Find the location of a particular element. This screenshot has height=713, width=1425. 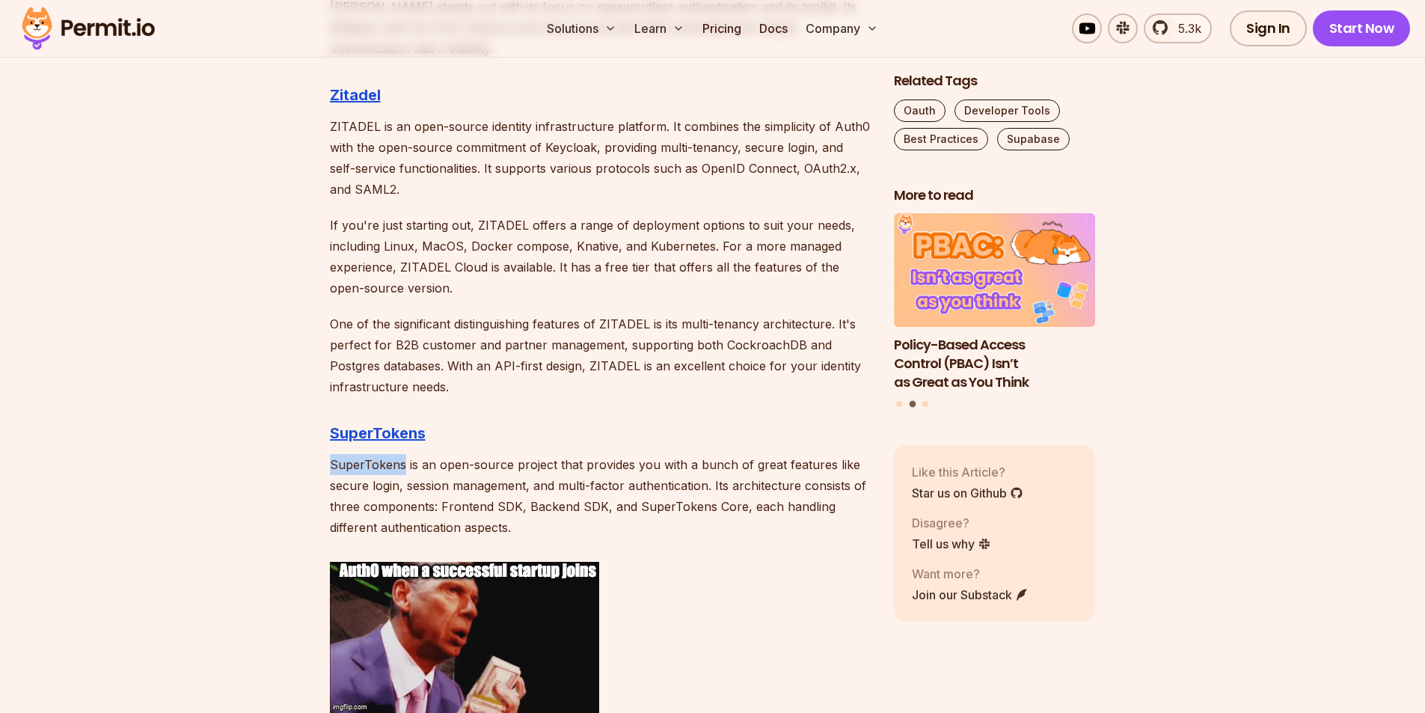

p: Like this Article? is located at coordinates (967, 472).